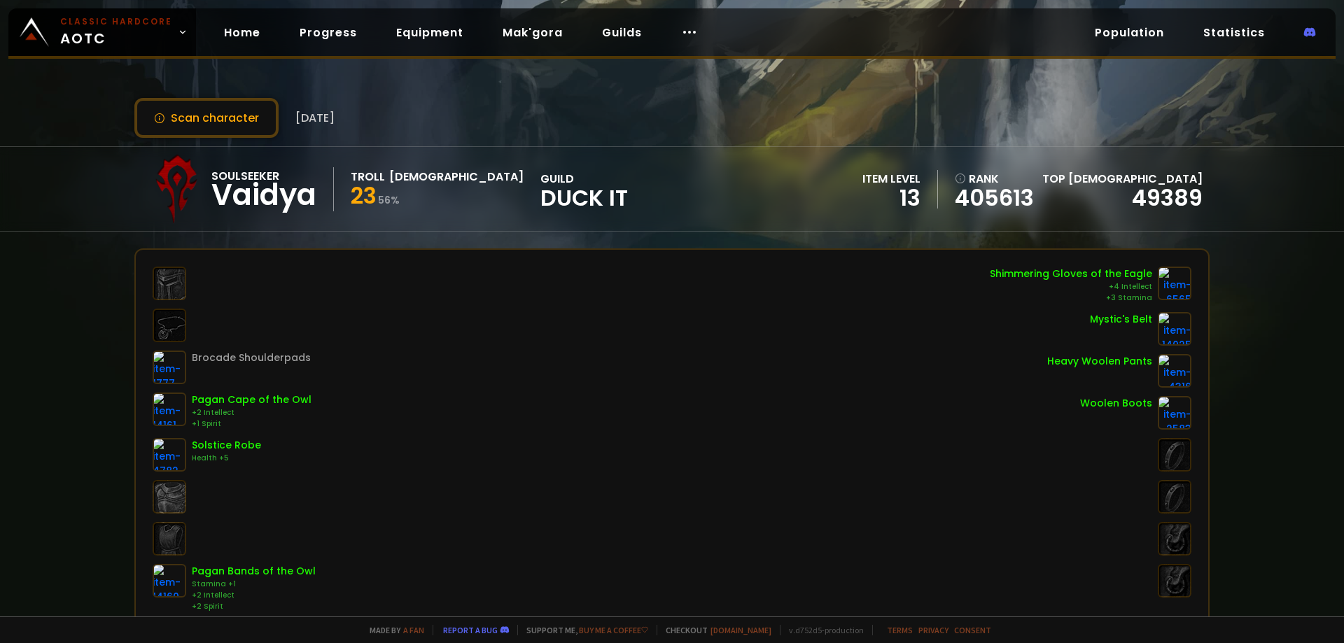 The image size is (1344, 643). What do you see at coordinates (102, 32) in the screenshot?
I see `a: Classic HardcoreAOTC` at bounding box center [102, 32].